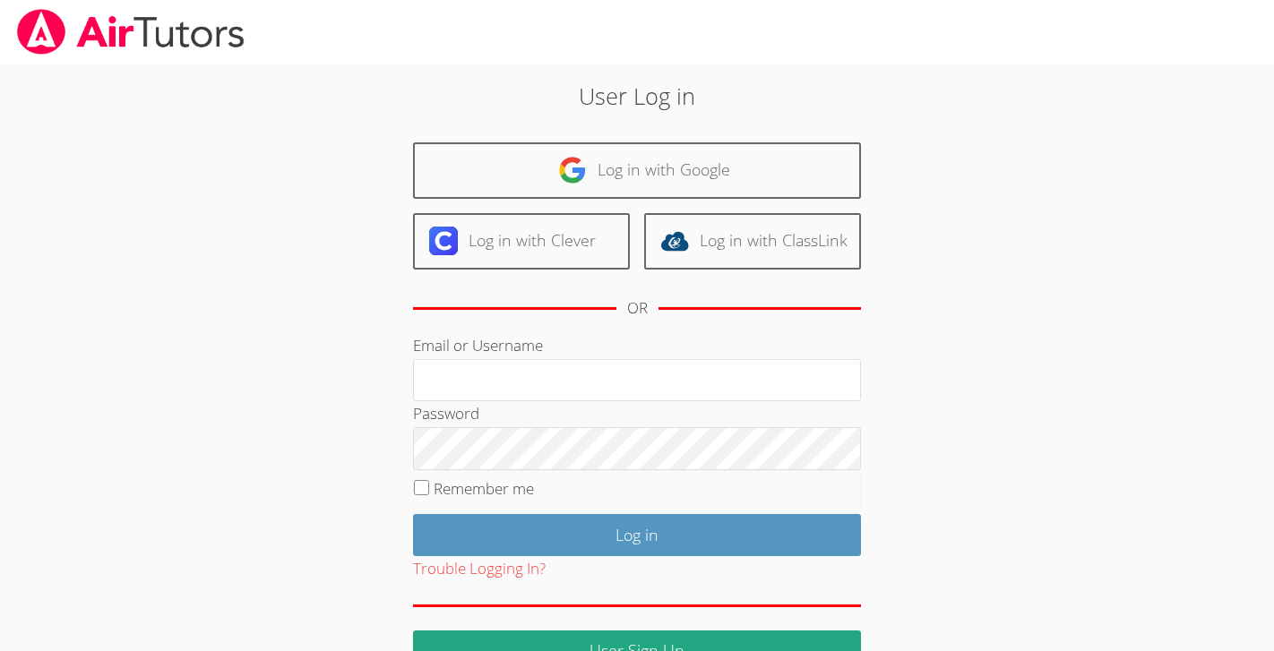  Describe the element at coordinates (637, 535) in the screenshot. I see `input: Log in` at that location.